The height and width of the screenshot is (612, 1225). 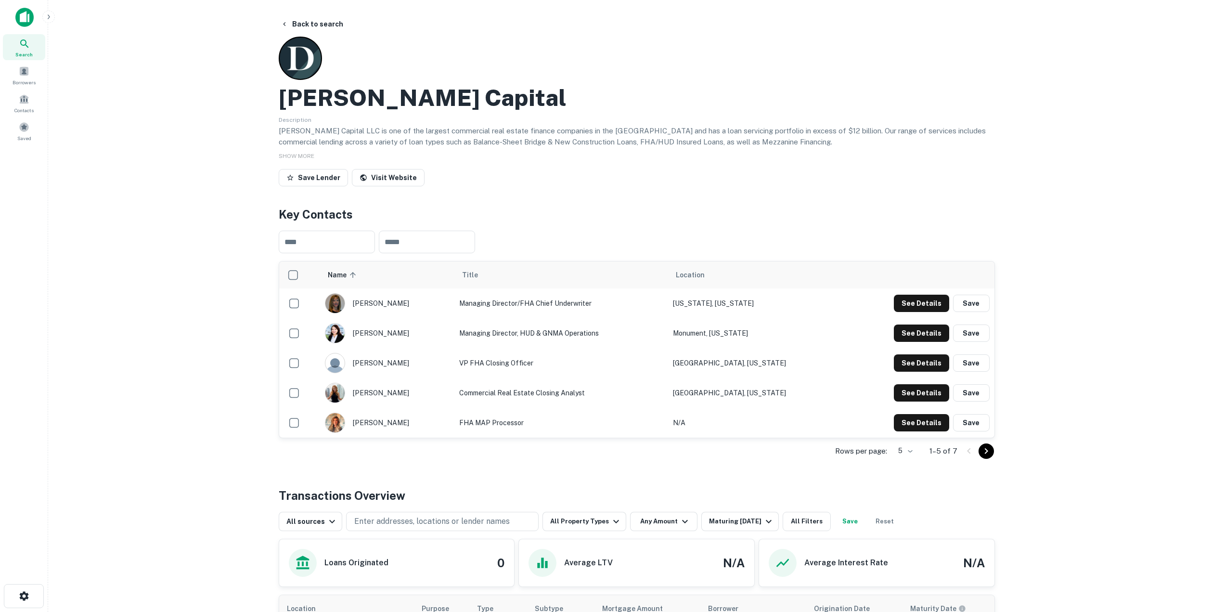 What do you see at coordinates (356, 563) in the screenshot?
I see `h6: Loans Originated` at bounding box center [356, 563].